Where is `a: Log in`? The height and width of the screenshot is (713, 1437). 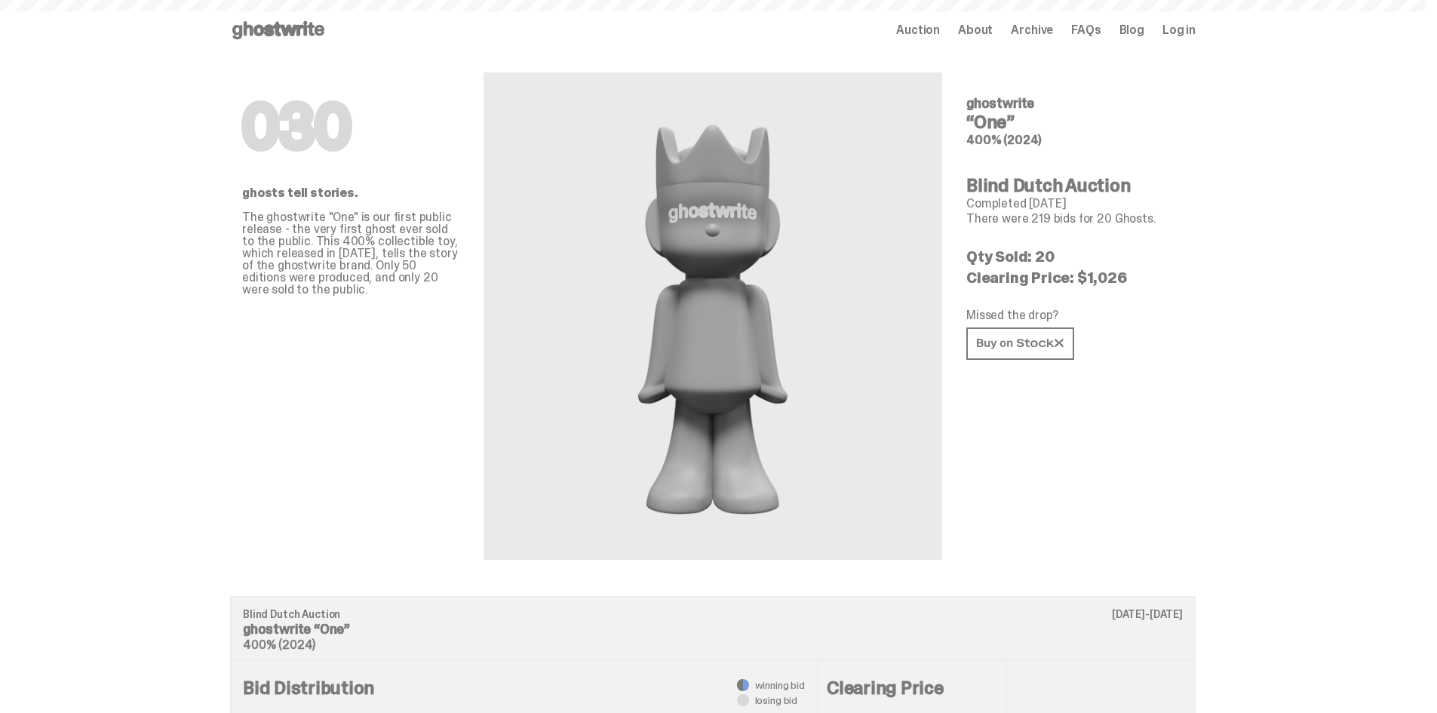 a: Log in is located at coordinates (1179, 30).